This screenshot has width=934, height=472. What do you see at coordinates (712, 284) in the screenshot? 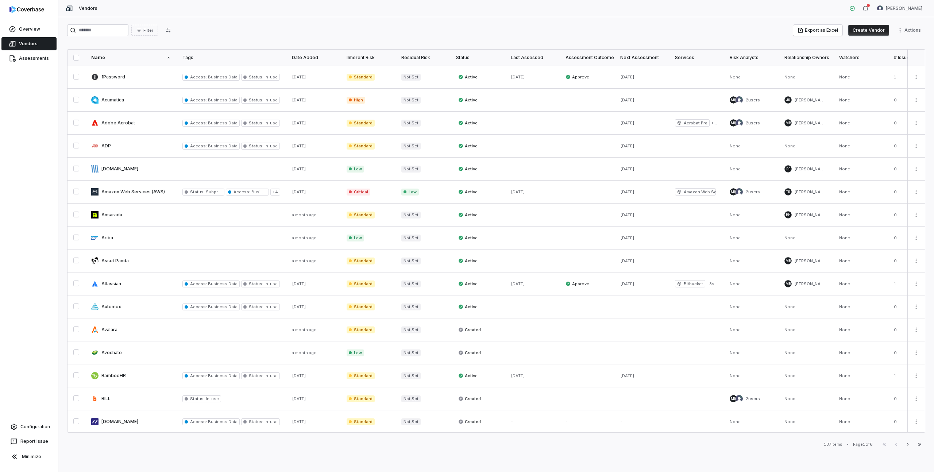
I see `span: + 3 services` at bounding box center [712, 284].